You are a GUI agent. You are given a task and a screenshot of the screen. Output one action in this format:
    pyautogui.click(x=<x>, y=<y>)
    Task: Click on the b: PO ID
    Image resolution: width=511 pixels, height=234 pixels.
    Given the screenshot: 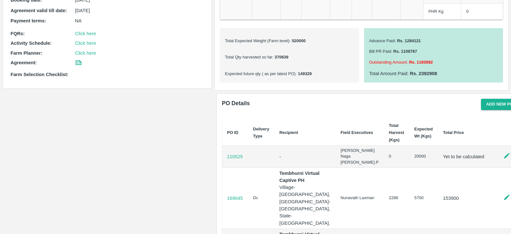 What is the action you would take?
    pyautogui.click(x=232, y=132)
    